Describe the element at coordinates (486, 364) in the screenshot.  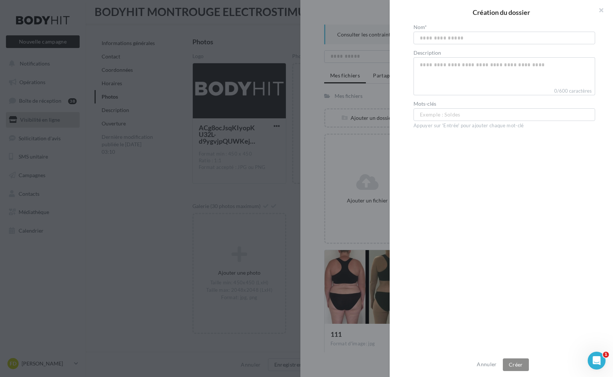
I see `button: Annuler` at that location.